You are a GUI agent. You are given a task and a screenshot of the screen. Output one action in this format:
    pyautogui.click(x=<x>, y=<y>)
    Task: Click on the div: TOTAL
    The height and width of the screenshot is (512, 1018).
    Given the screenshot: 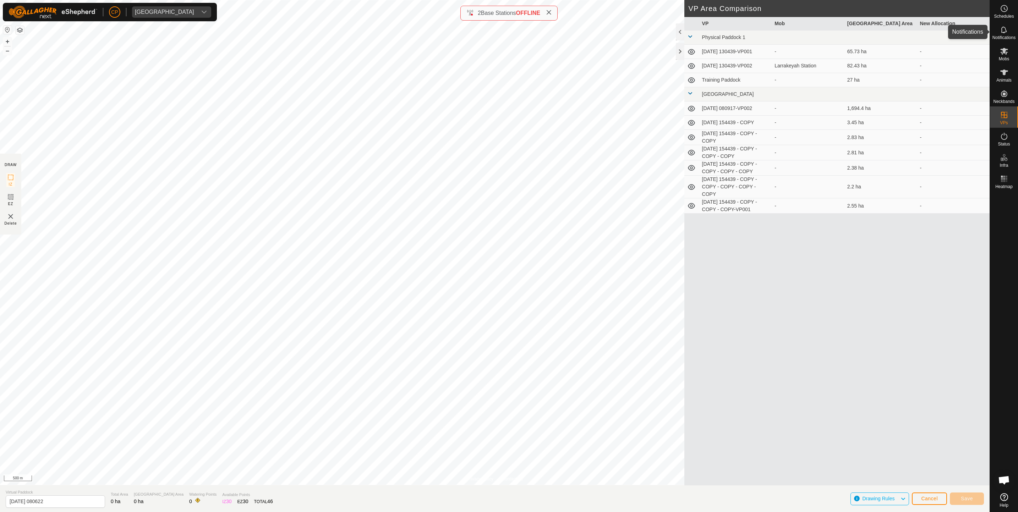 What is the action you would take?
    pyautogui.click(x=263, y=502)
    